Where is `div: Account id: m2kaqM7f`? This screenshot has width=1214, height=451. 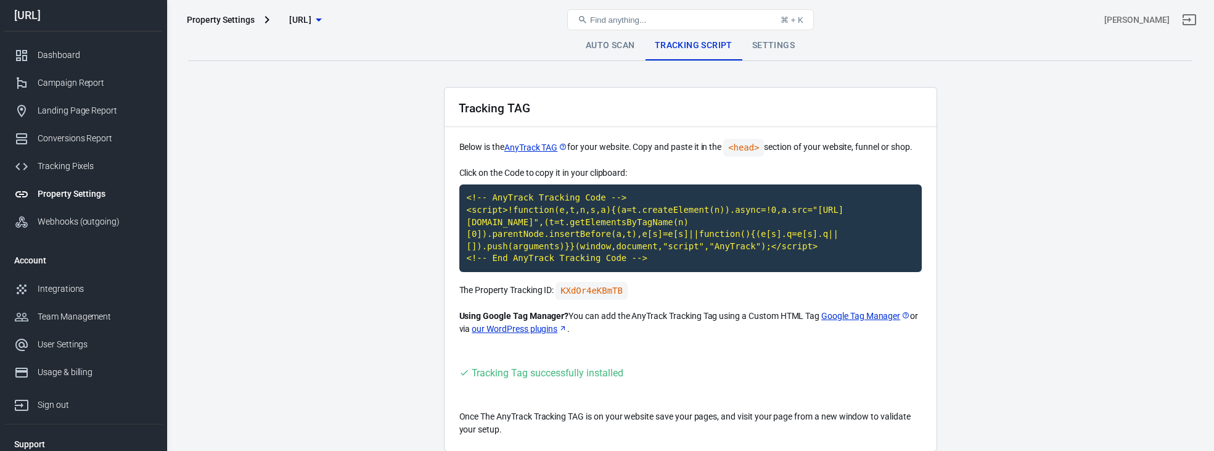
div: Account id: m2kaqM7f is located at coordinates (1137, 20).